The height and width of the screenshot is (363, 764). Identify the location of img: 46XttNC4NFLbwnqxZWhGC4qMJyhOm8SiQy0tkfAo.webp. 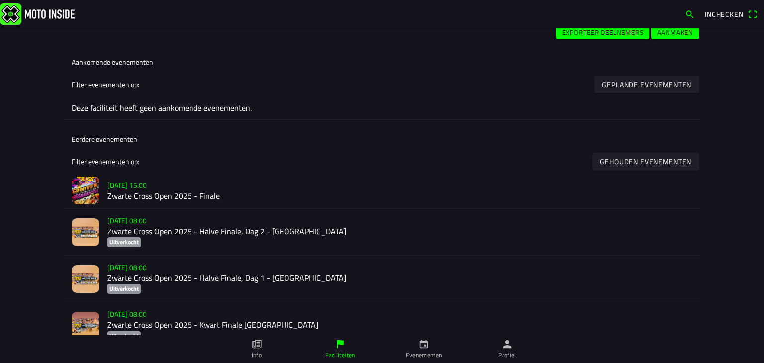
(86, 191).